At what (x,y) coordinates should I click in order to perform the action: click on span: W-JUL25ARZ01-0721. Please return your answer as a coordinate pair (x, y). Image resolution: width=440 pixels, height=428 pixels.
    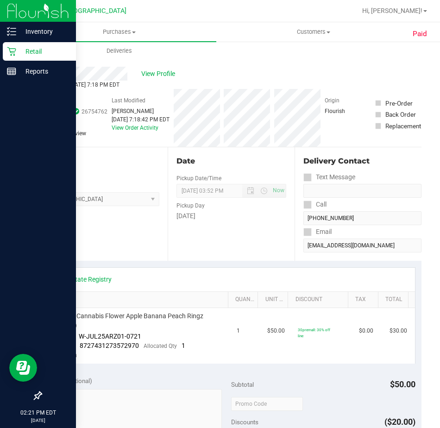
    Looking at the image, I should click on (110, 336).